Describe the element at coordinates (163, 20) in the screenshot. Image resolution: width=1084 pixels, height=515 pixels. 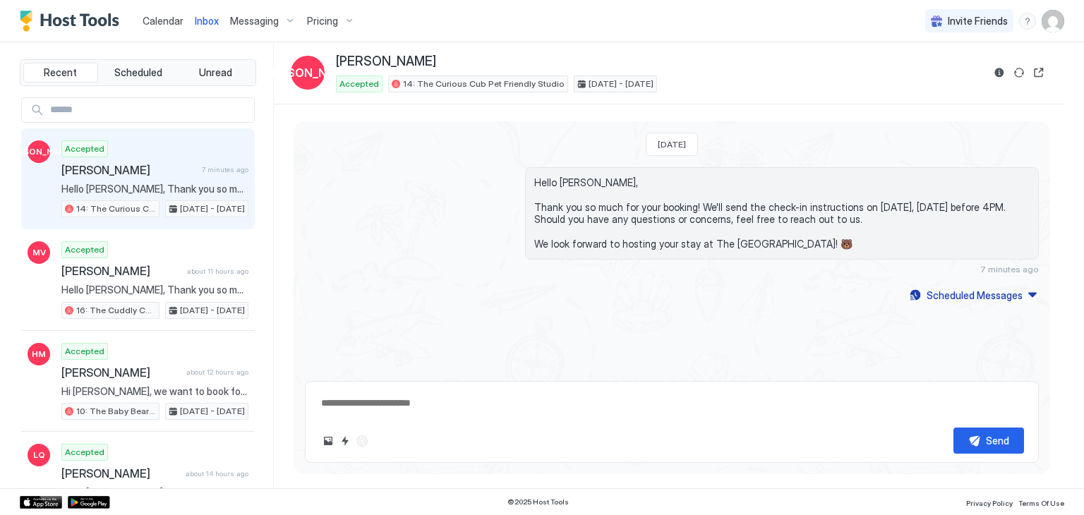
I see `span: Calendar` at that location.